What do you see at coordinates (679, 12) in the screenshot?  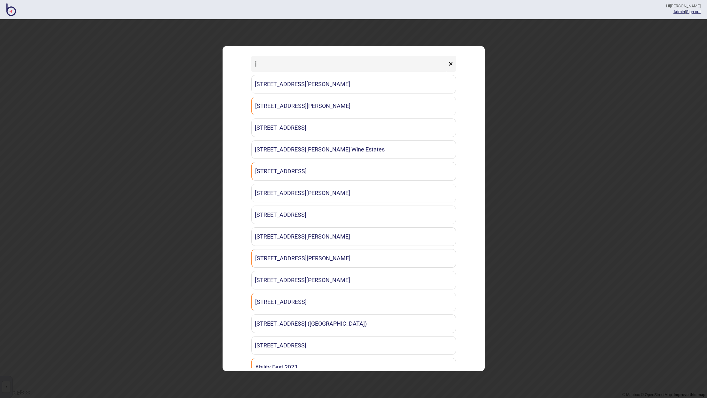 I see `a: Admin` at bounding box center [679, 12].